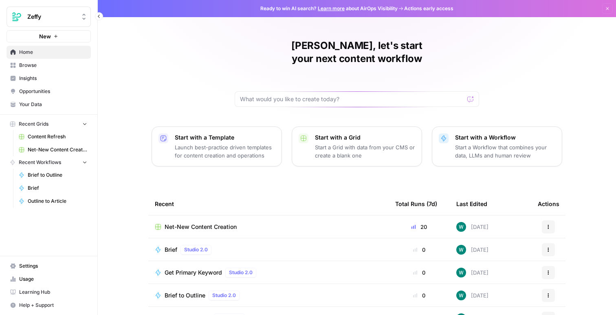 This screenshot has height=315, width=616. What do you see at coordinates (365, 151) in the screenshot?
I see `p: Start a Grid with data from your CMS or create a blank one` at bounding box center [365, 151].